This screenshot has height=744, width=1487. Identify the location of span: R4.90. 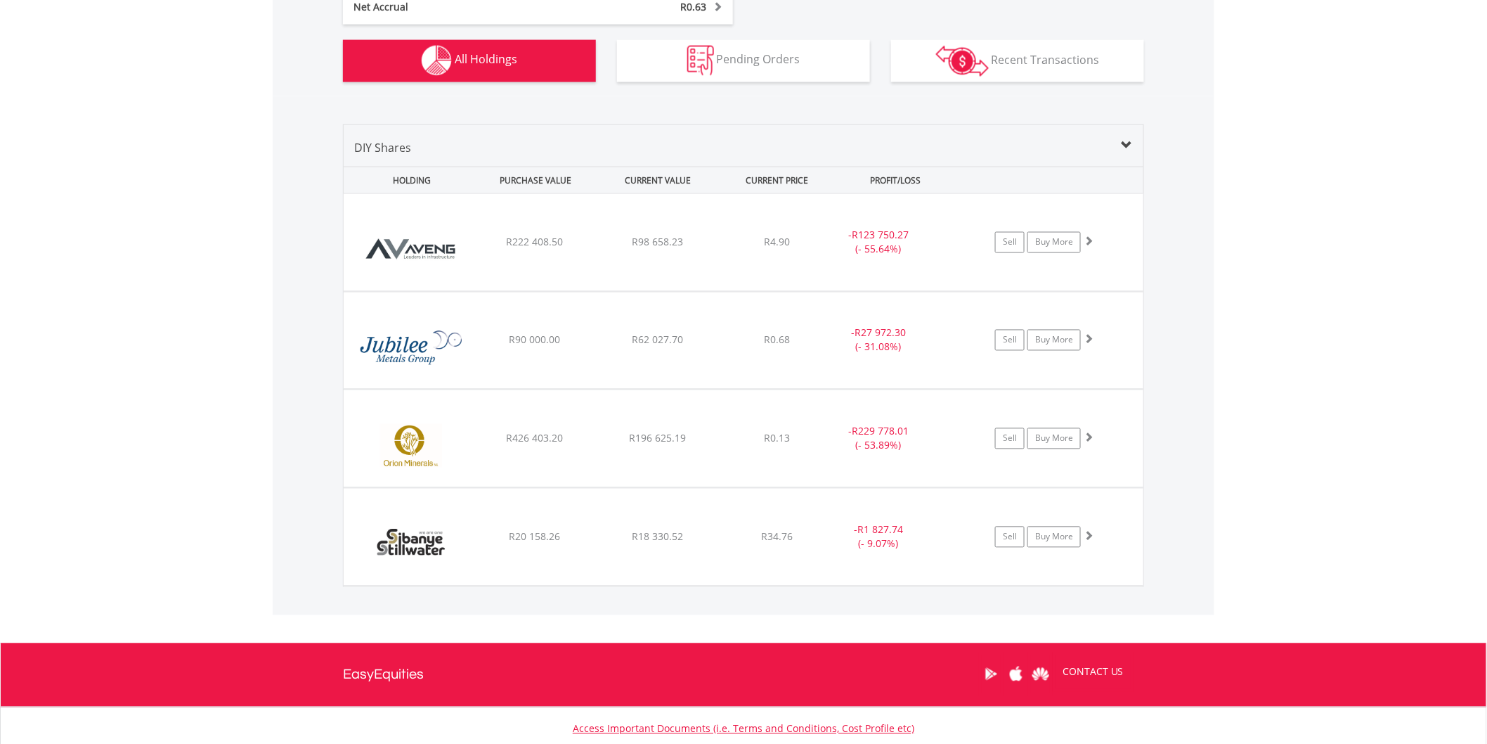
(777, 242).